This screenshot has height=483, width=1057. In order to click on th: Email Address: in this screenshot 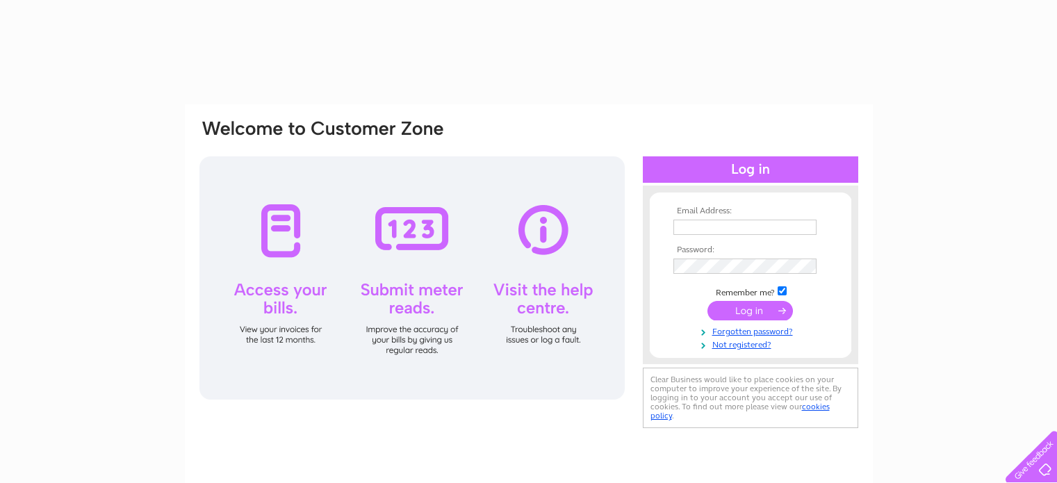, I will do `click(750, 211)`.